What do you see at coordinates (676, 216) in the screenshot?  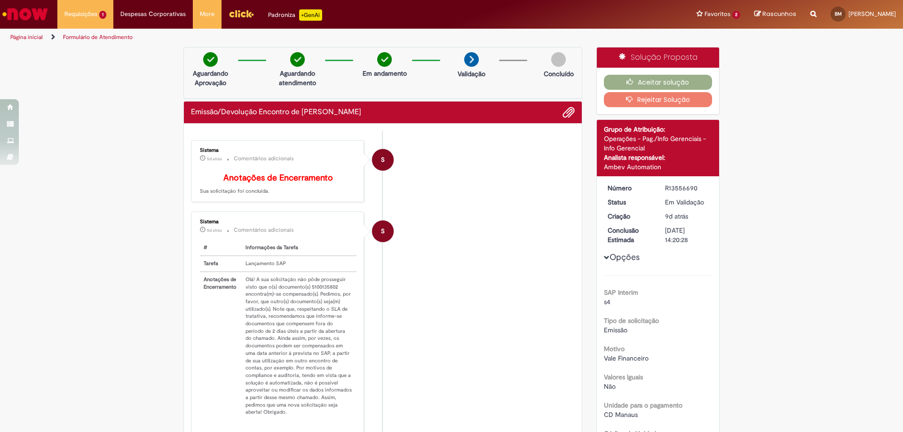 I see `span: 9d atrás` at bounding box center [676, 216].